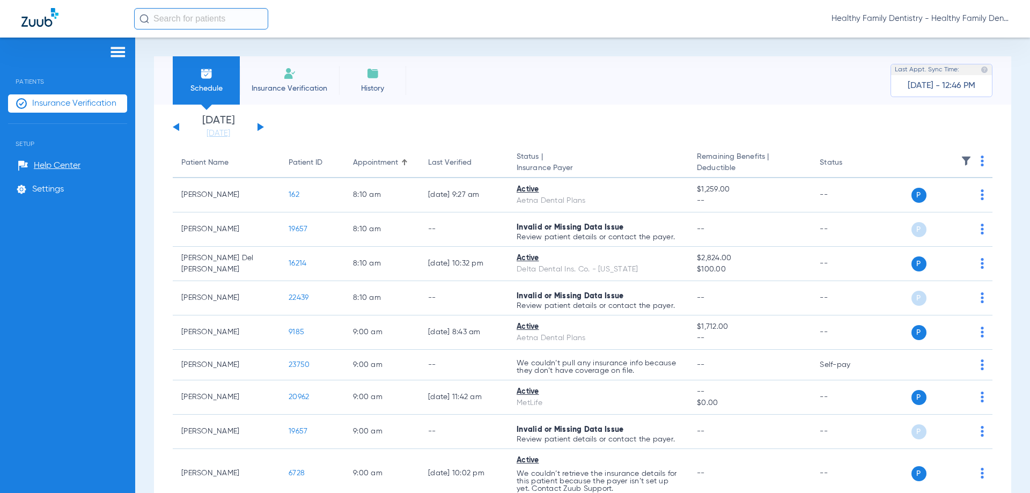 This screenshot has width=1030, height=493. I want to click on img: History, so click(373, 73).